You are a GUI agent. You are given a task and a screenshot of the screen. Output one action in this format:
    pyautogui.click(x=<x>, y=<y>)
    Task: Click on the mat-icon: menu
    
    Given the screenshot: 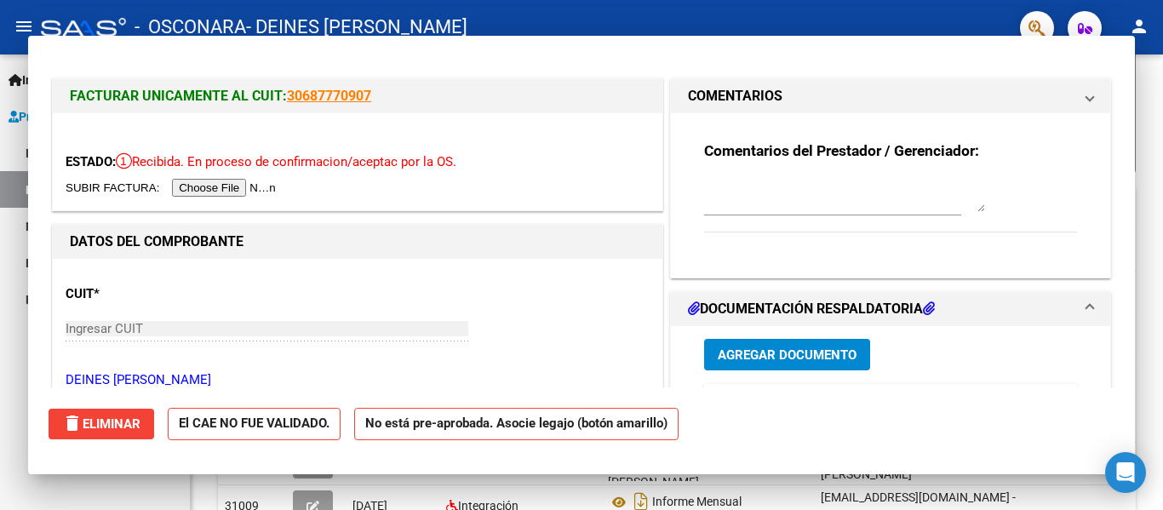 What is the action you would take?
    pyautogui.click(x=24, y=26)
    